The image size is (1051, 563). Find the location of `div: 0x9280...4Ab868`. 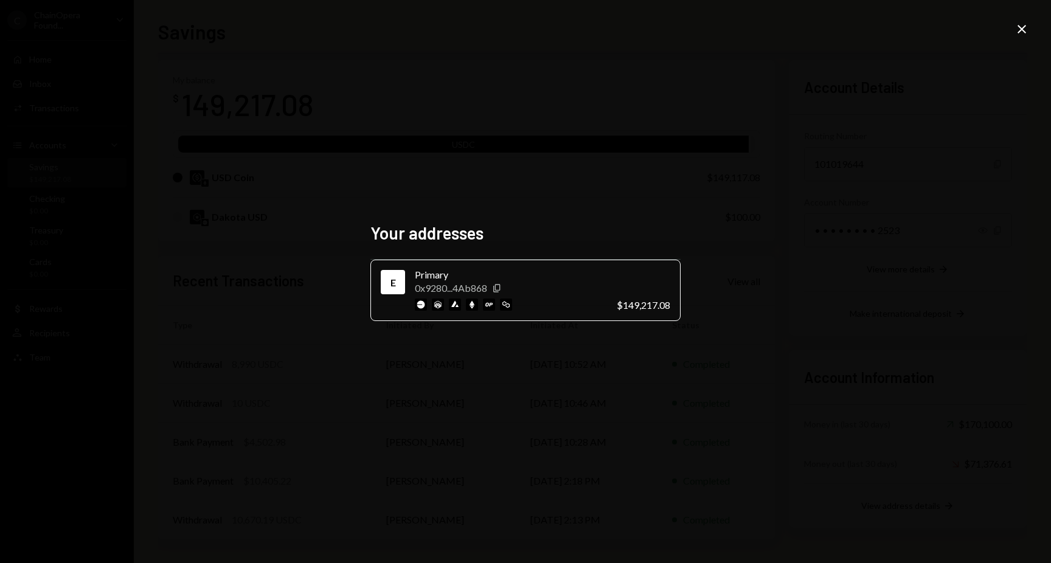

div: 0x9280...4Ab868 is located at coordinates (451, 288).